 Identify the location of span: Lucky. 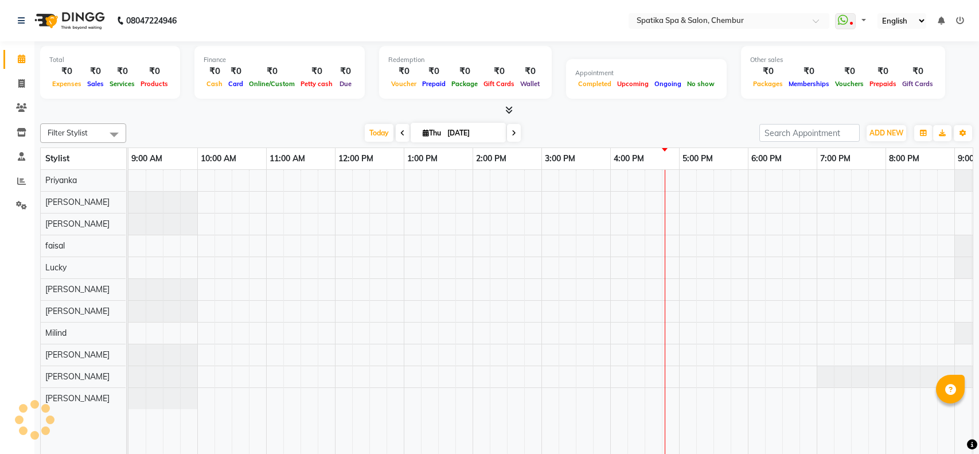
(56, 267).